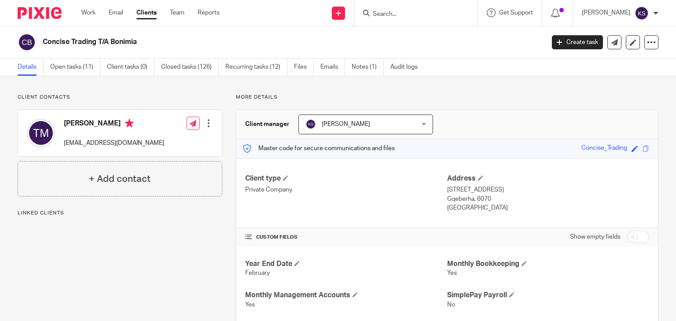 This screenshot has width=676, height=321. Describe the element at coordinates (120, 97) in the screenshot. I see `p: Client contacts` at that location.